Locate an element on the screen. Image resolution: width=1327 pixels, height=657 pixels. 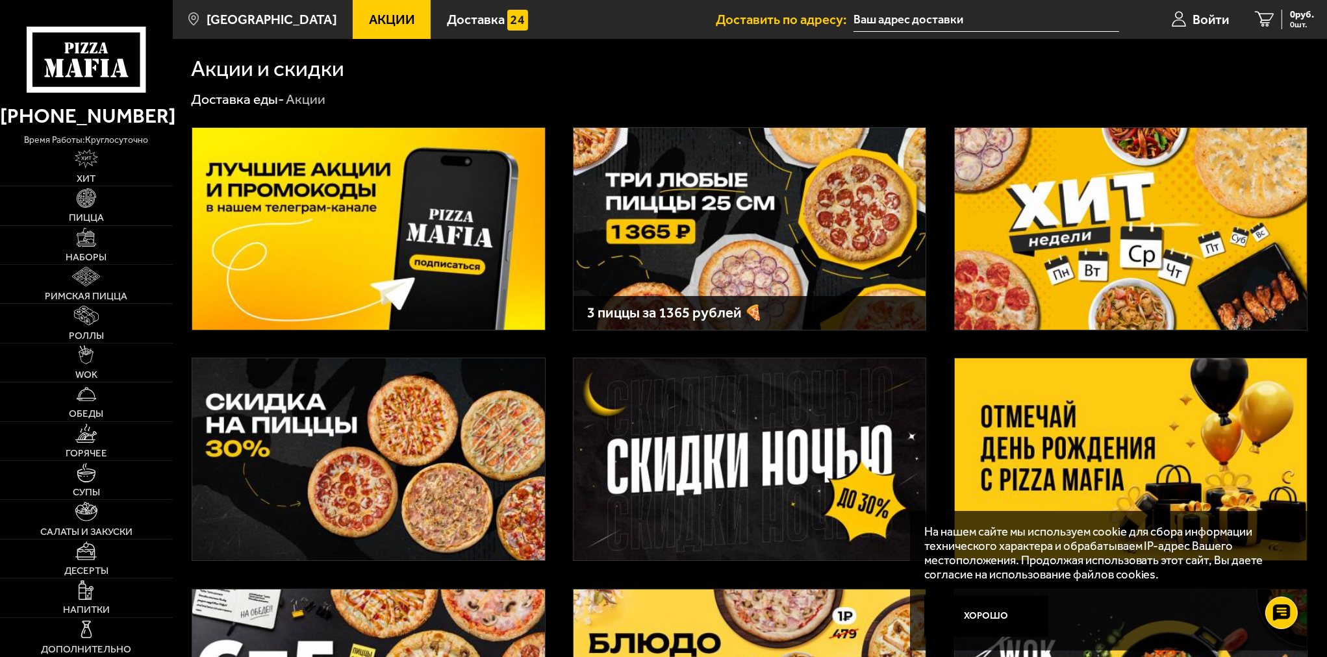
span: Обеды is located at coordinates (86, 414).